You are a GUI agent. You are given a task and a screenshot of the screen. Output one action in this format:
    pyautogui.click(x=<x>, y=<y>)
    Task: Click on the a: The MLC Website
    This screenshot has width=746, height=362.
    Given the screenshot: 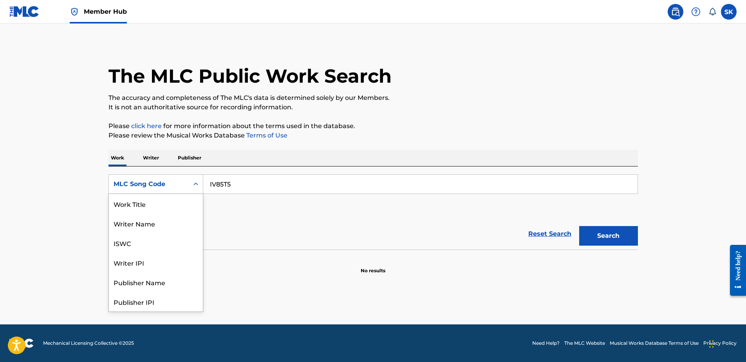 What is the action you would take?
    pyautogui.click(x=585, y=343)
    